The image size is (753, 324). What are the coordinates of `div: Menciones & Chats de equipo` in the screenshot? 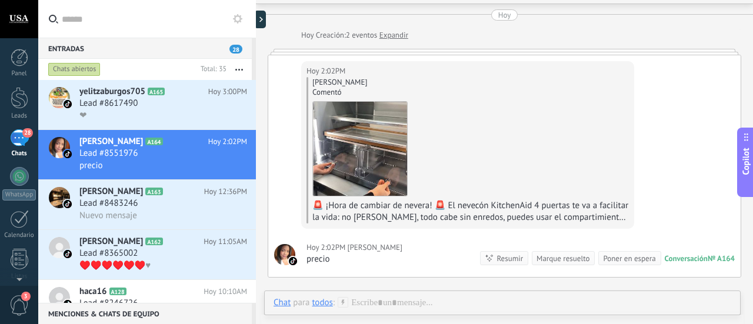 It's located at (145, 313).